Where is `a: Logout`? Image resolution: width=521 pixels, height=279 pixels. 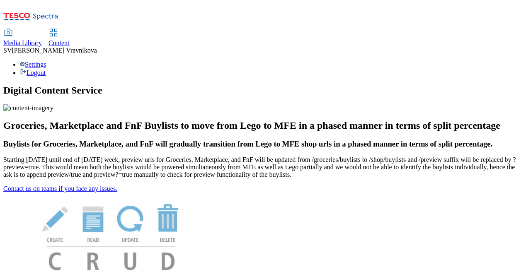 a: Logout is located at coordinates (33, 72).